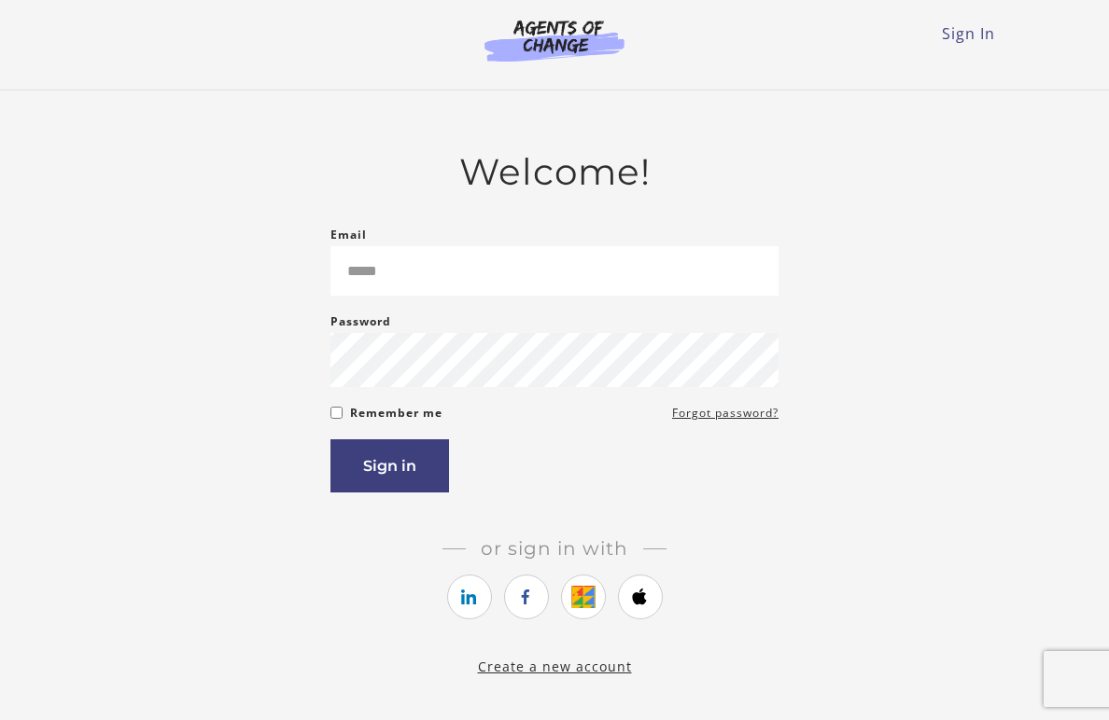 The width and height of the screenshot is (1109, 720). What do you see at coordinates (640, 597) in the screenshot?
I see `a: https://courses.thinkific.com/users/auth/apple?ss%5Breferral%5D=&ss%5Buser_return_to%5D=%2Fcourse...` at bounding box center [640, 597].